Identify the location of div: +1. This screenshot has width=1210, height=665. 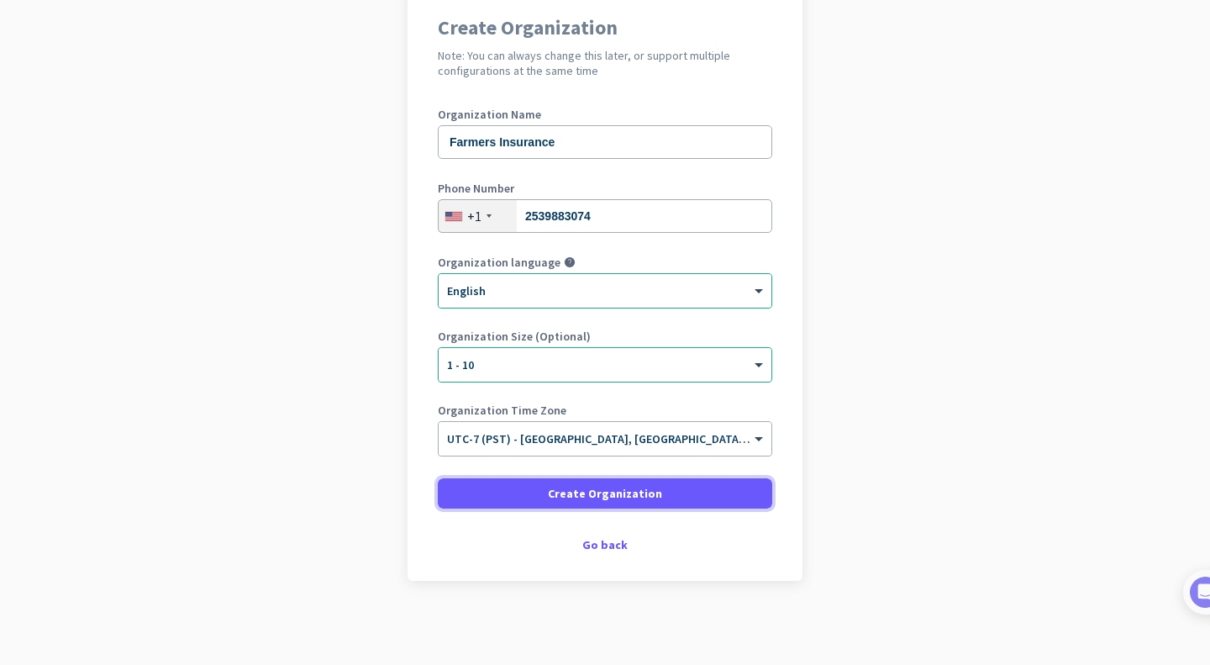
(474, 216).